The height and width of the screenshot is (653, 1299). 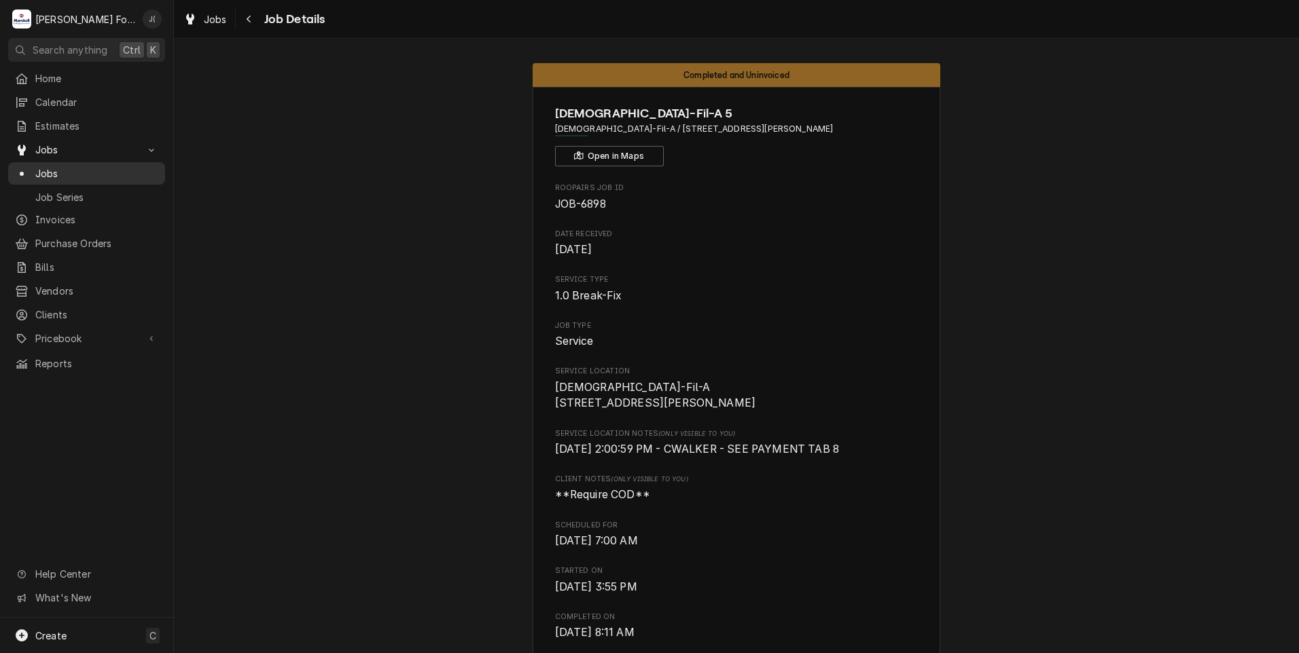 I want to click on span: Client Notes, so click(x=736, y=479).